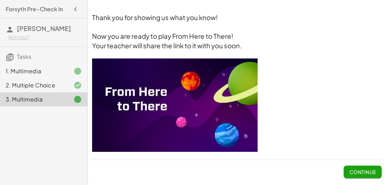 The image size is (386, 185). I want to click on span: Tasks, so click(24, 56).